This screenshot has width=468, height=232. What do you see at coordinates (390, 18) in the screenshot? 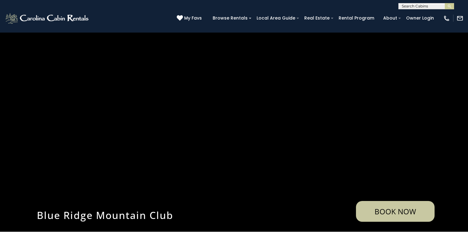
I see `a: About` at bounding box center [390, 18].